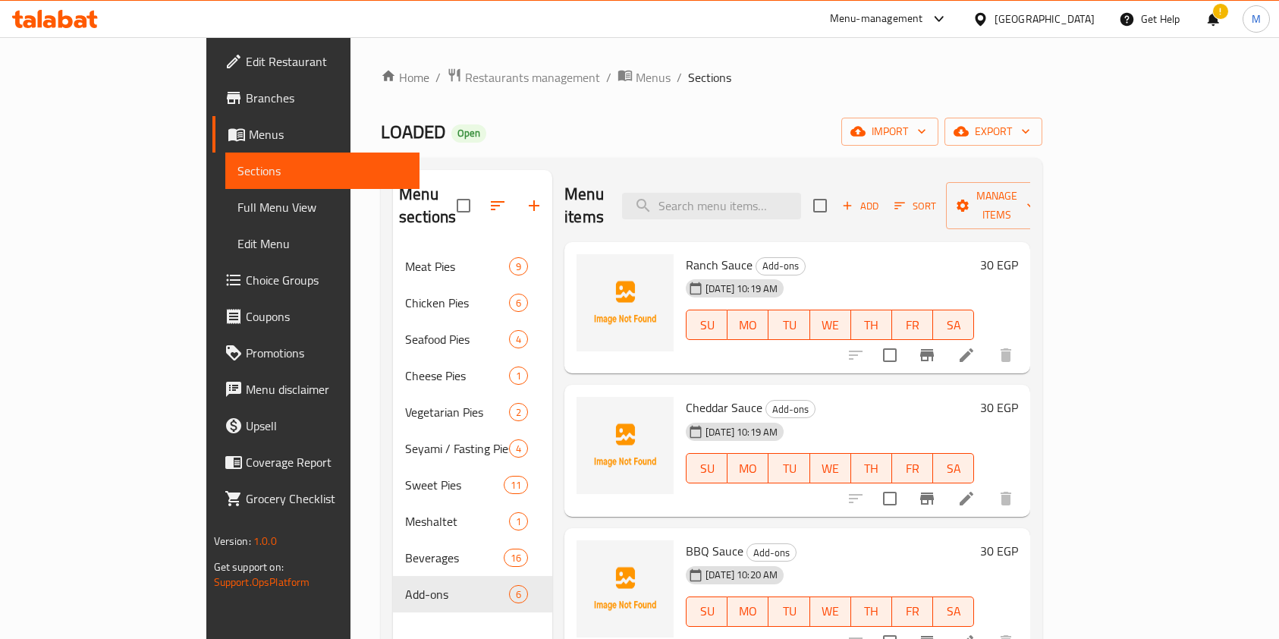  What do you see at coordinates (712, 77) in the screenshot?
I see `nav: breadcrumb` at bounding box center [712, 77].